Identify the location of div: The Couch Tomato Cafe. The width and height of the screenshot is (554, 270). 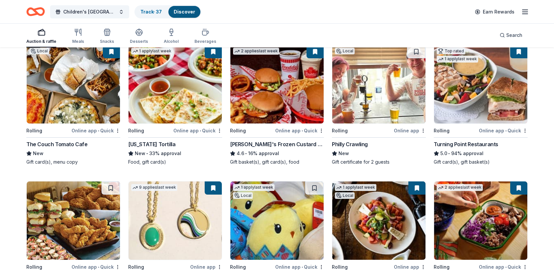
(57, 144).